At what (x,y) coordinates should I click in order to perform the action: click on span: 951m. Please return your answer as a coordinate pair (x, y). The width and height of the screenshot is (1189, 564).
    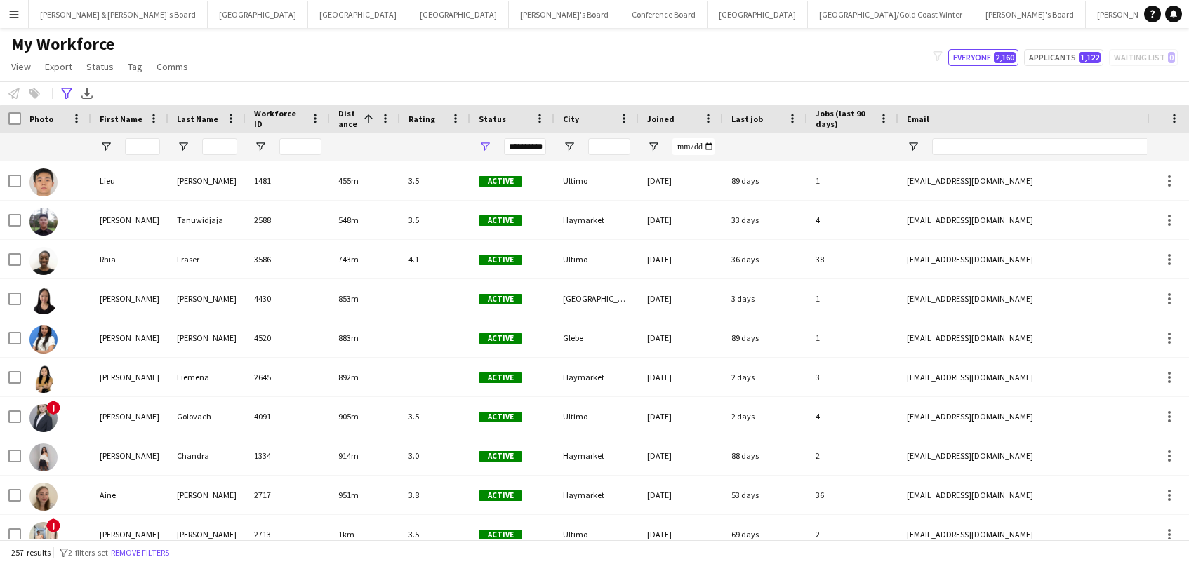
    Looking at the image, I should click on (348, 495).